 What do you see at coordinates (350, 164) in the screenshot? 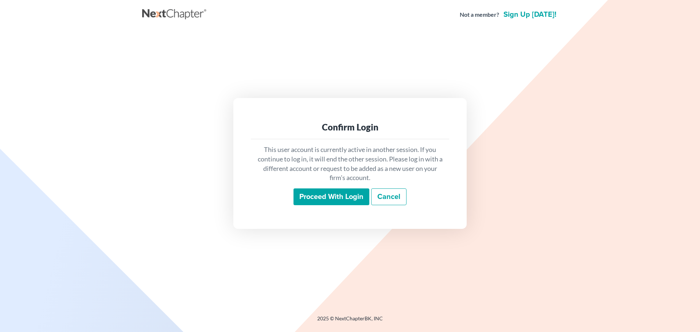
I see `p: This user account is currently active in another session. If you continue to log in, it will end ...` at bounding box center [350, 164].